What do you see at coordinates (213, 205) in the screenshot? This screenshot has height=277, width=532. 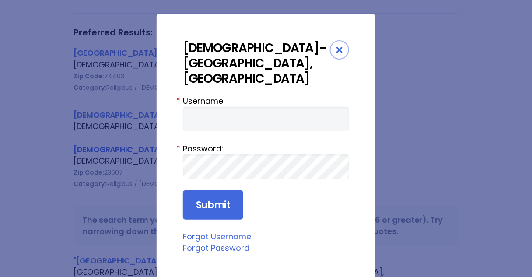 I see `input: Submit` at bounding box center [213, 205].